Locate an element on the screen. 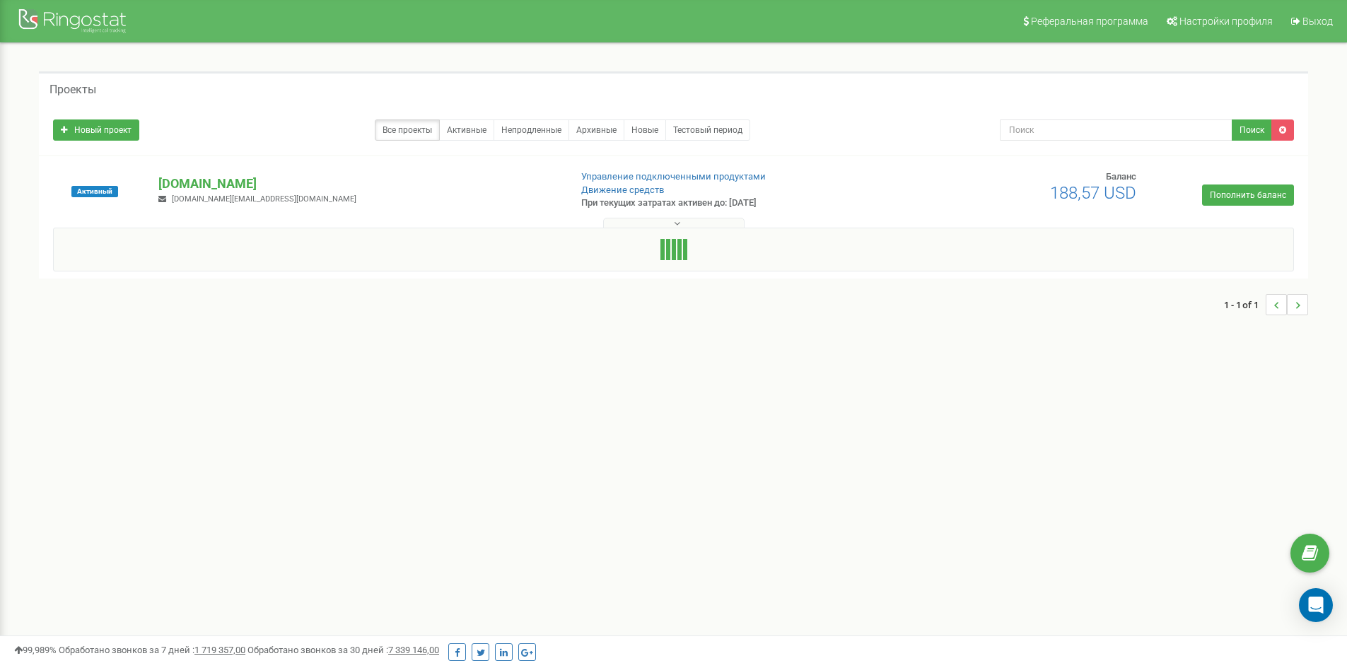 Image resolution: width=1347 pixels, height=668 pixels. a: Активные is located at coordinates (467, 130).